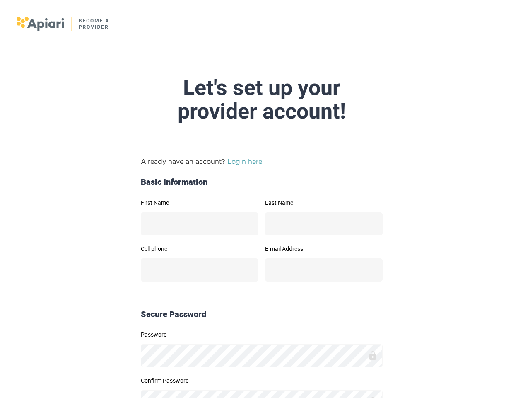 The height and width of the screenshot is (398, 523). I want to click on a: Login here, so click(245, 161).